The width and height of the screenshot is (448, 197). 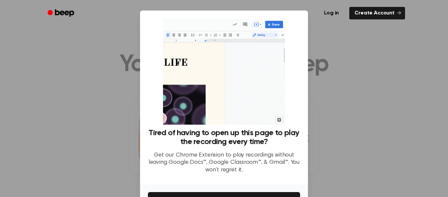 What do you see at coordinates (224, 71) in the screenshot?
I see `img: Beep extension in action` at bounding box center [224, 71].